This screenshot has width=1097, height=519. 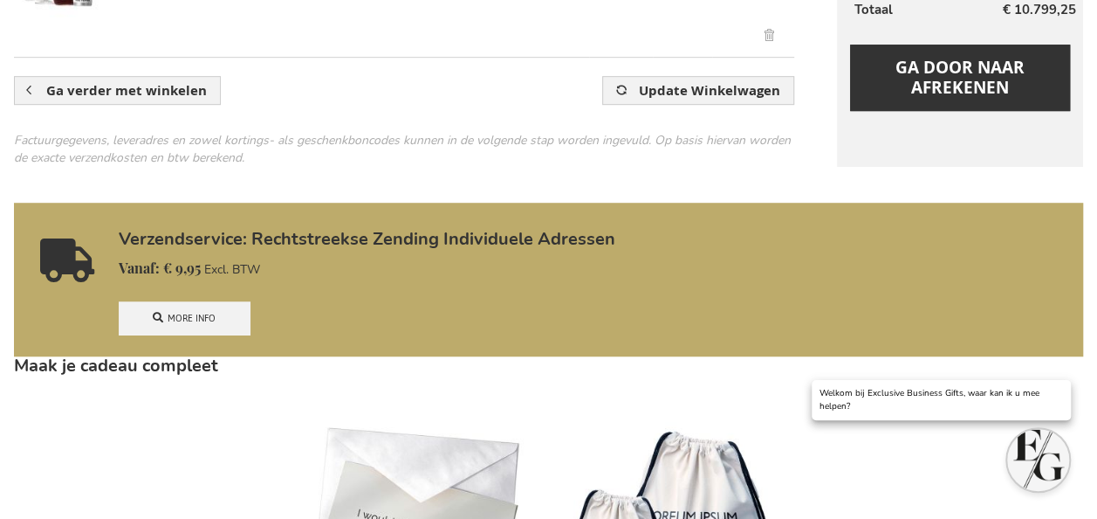 What do you see at coordinates (160, 267) in the screenshot?
I see `span: € 9,95` at bounding box center [160, 267].